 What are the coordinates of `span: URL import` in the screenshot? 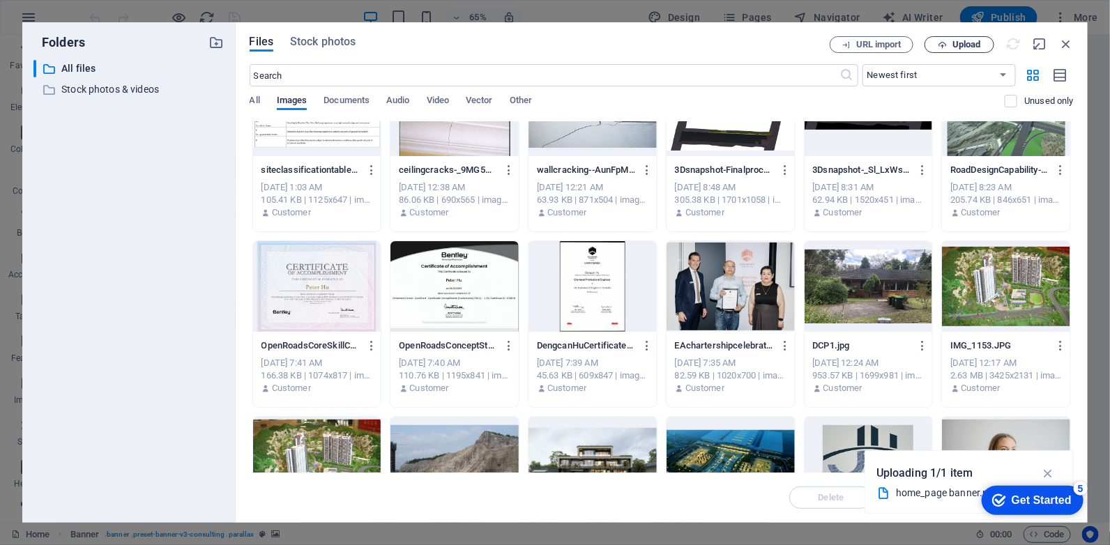 It's located at (879, 45).